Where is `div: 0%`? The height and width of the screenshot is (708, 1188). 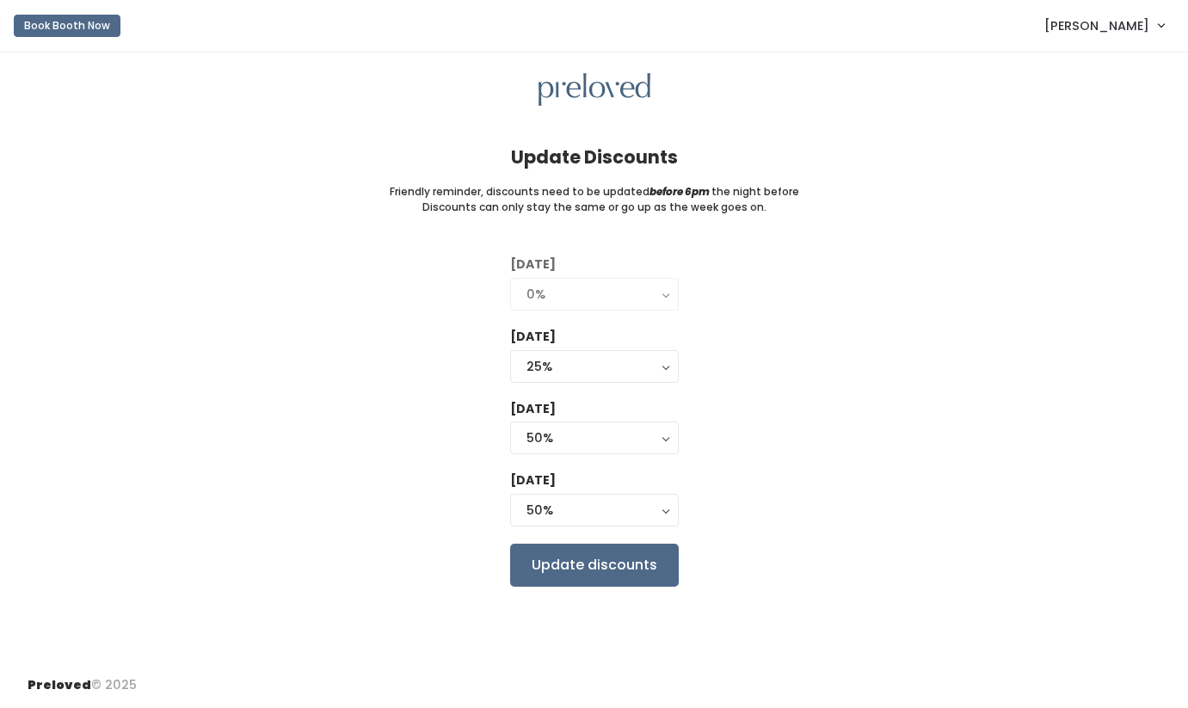
div: 0% is located at coordinates (595, 294).